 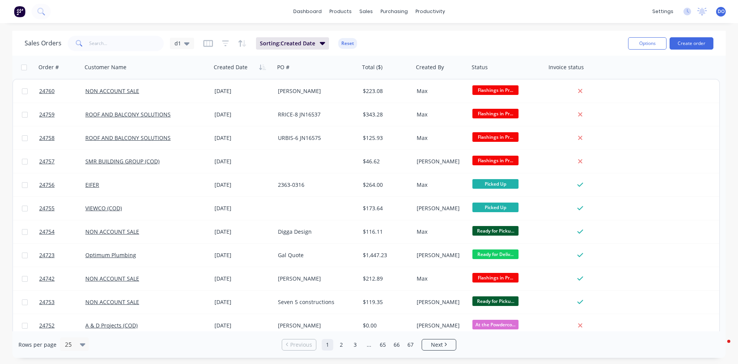 What do you see at coordinates (62, 302) in the screenshot?
I see `a: 24753` at bounding box center [62, 302].